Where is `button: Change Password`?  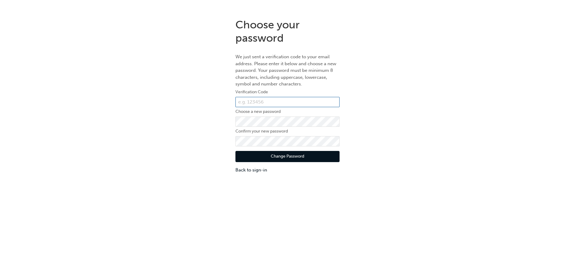
button: Change Password is located at coordinates (287, 157).